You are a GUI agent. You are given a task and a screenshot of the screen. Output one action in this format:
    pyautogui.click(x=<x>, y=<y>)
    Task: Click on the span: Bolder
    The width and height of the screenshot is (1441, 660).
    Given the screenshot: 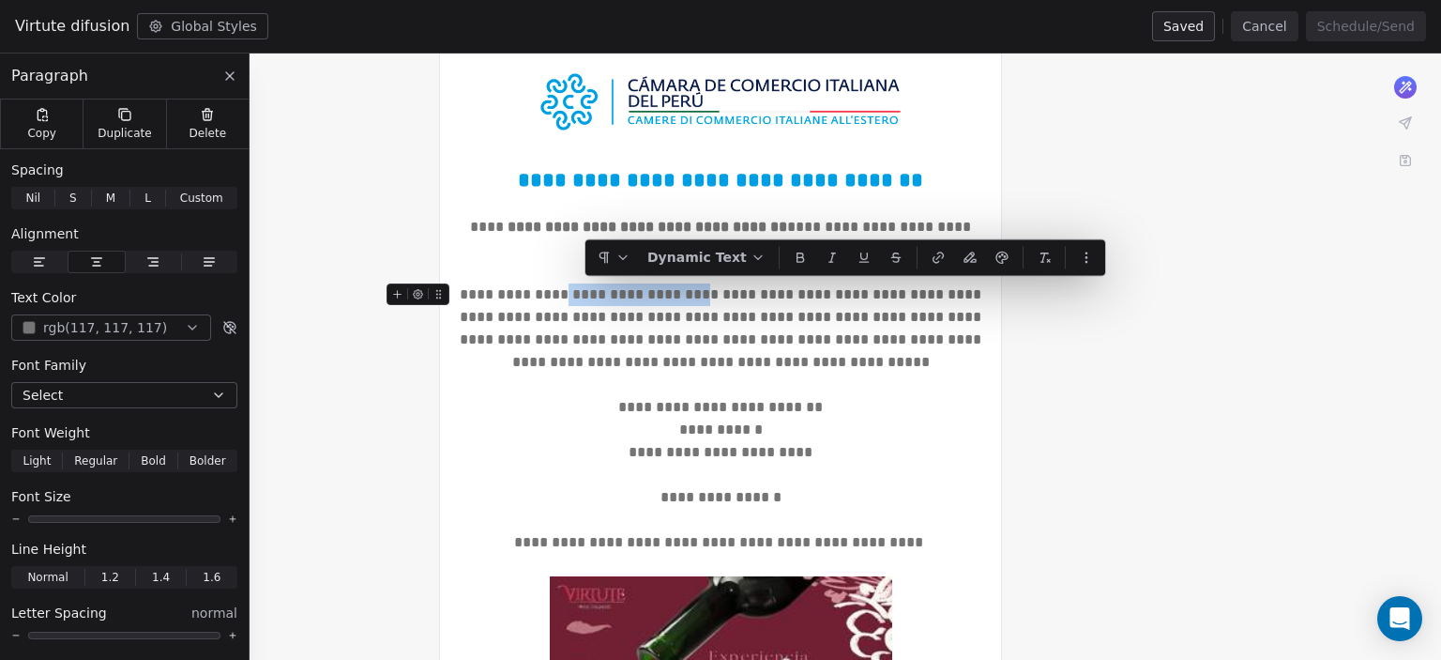 What is the action you would take?
    pyautogui.click(x=207, y=461)
    